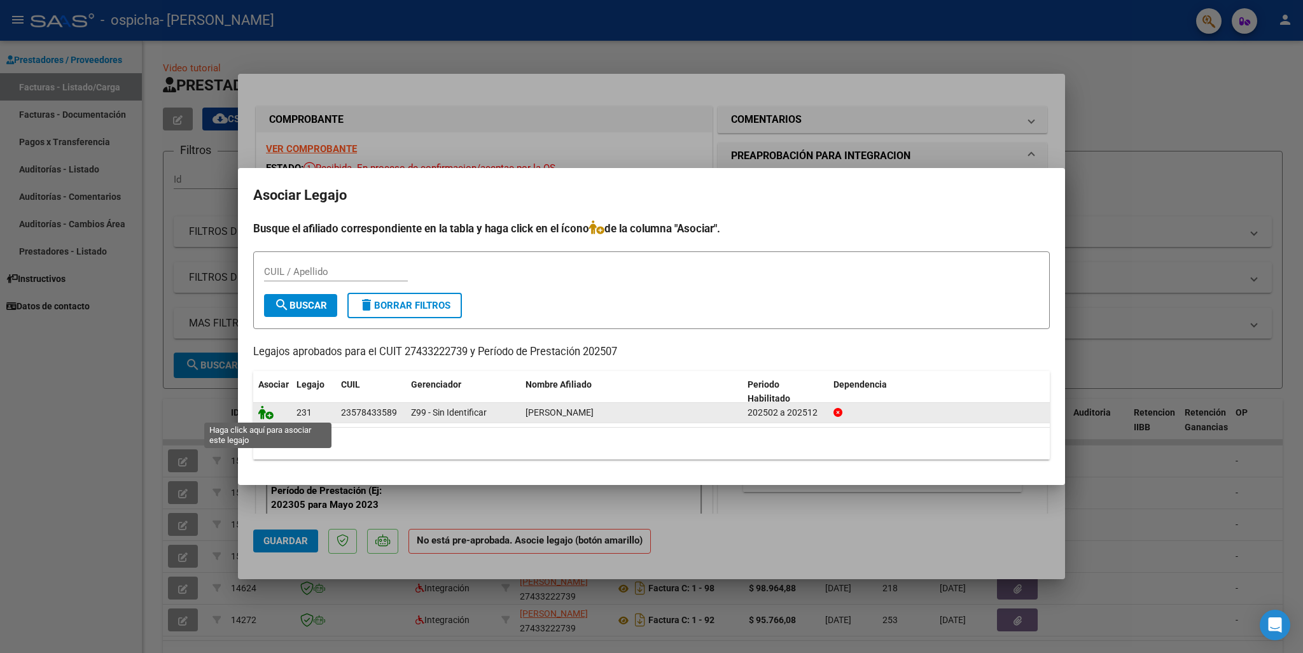  What do you see at coordinates (785, 392) in the screenshot?
I see `datatable-header-cell: Periodo Habilitado` at bounding box center [785, 392].